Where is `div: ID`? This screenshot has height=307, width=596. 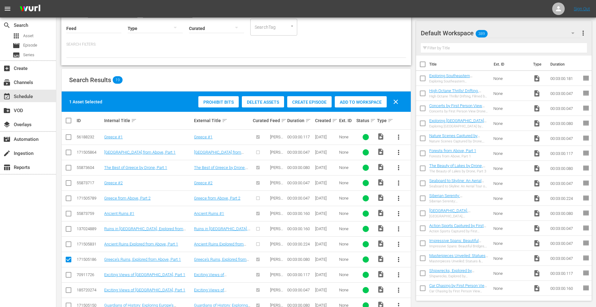
div: ID is located at coordinates (89, 121).